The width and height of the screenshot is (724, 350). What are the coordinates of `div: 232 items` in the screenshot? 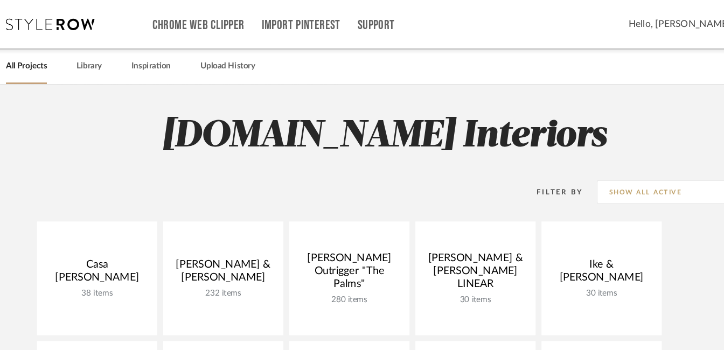 It's located at (215, 268).